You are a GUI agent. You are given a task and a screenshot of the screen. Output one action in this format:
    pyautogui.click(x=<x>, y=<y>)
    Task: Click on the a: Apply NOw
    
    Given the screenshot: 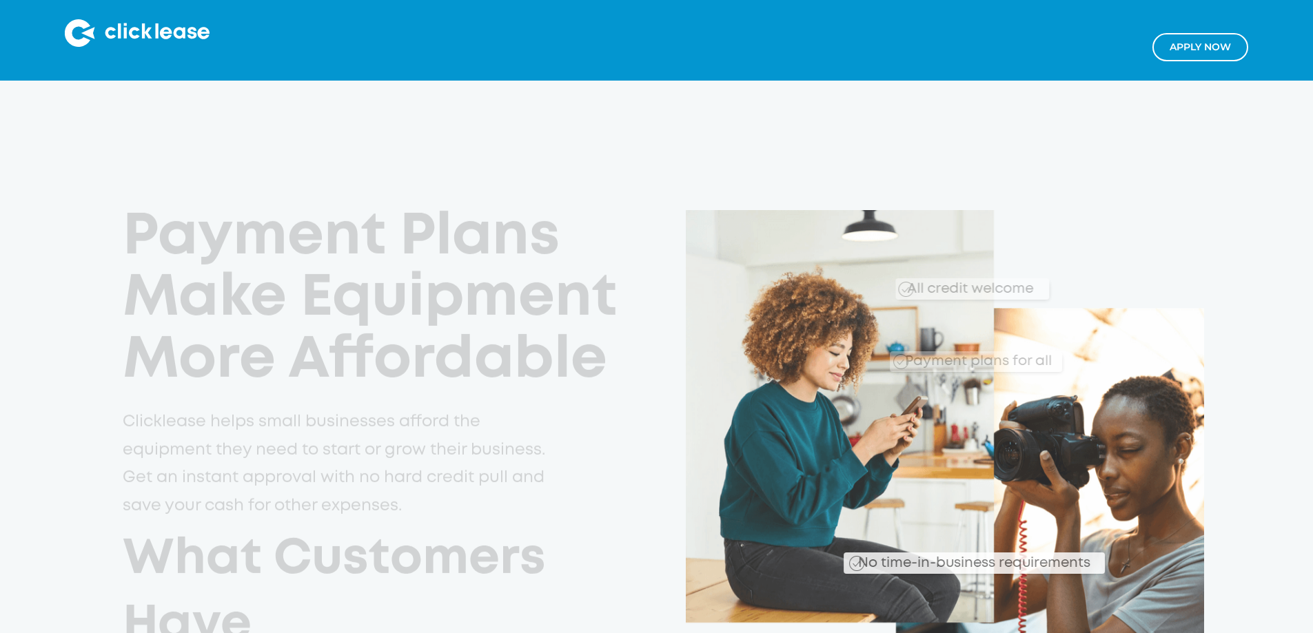 What is the action you would take?
    pyautogui.click(x=1200, y=47)
    